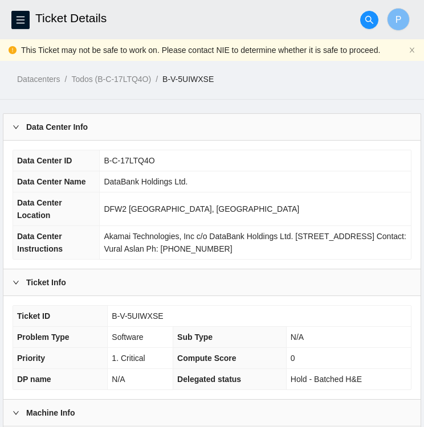 The width and height of the screenshot is (424, 427). Describe the element at coordinates (46, 282) in the screenshot. I see `b: Ticket Info` at that location.